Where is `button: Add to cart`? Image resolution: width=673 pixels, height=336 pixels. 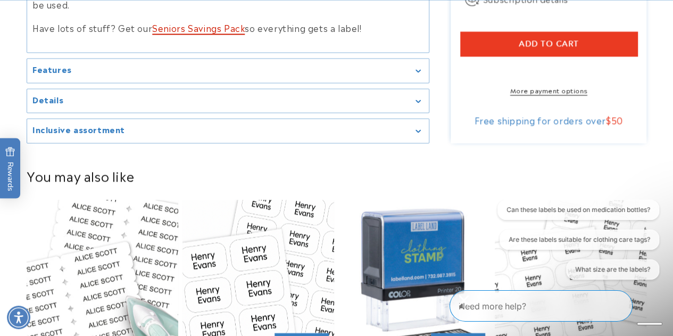 button: Add to cart is located at coordinates (548, 44).